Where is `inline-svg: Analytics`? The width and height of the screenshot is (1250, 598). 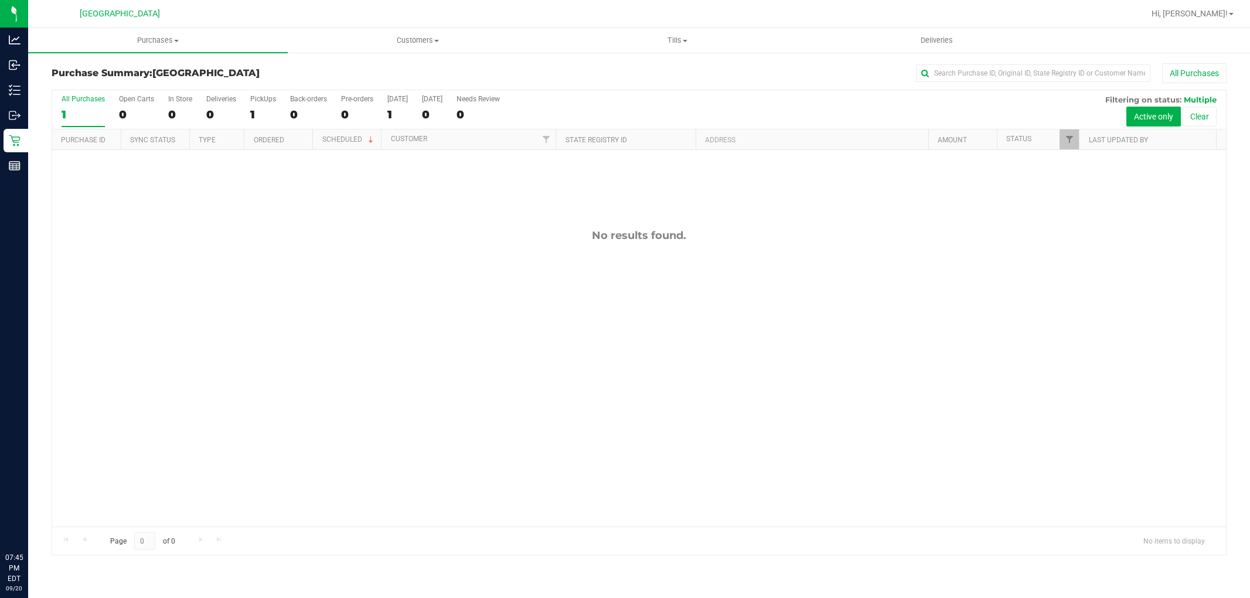
inline-svg: Analytics is located at coordinates (15, 40).